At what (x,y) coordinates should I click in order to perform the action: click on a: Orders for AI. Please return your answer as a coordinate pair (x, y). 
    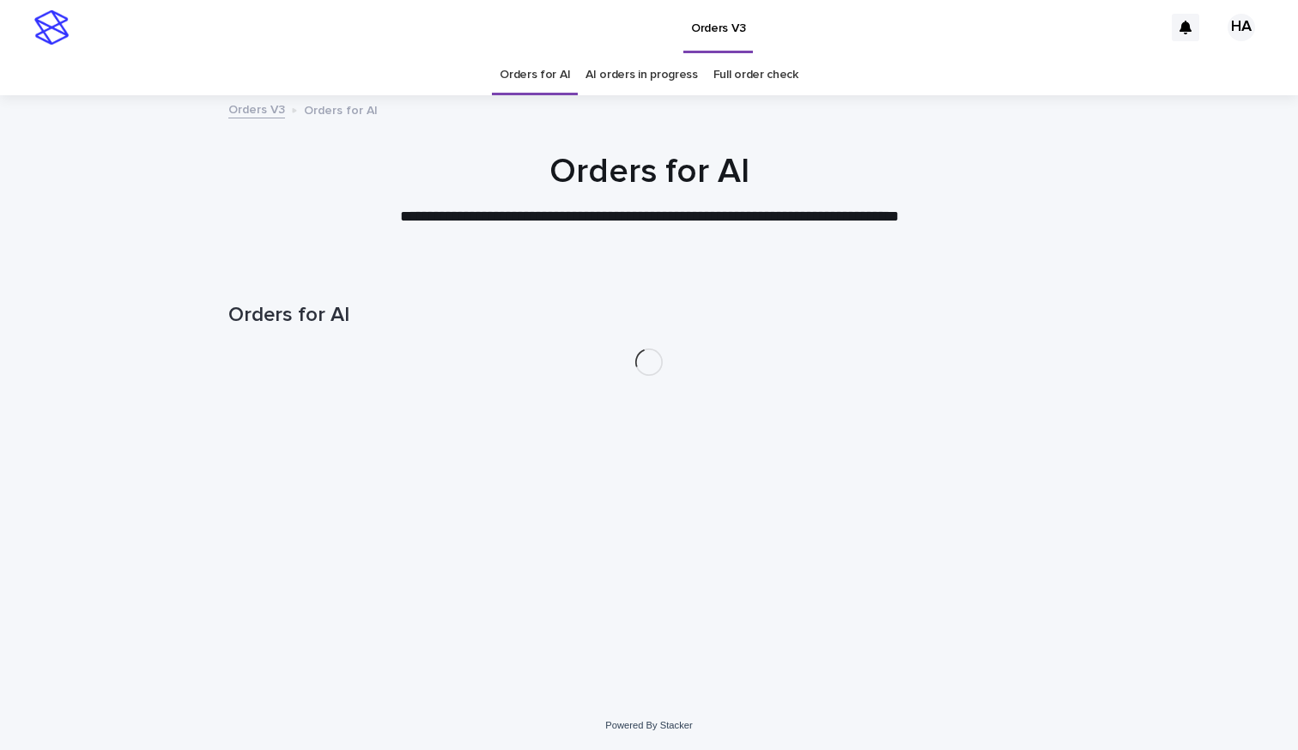
    Looking at the image, I should click on (535, 75).